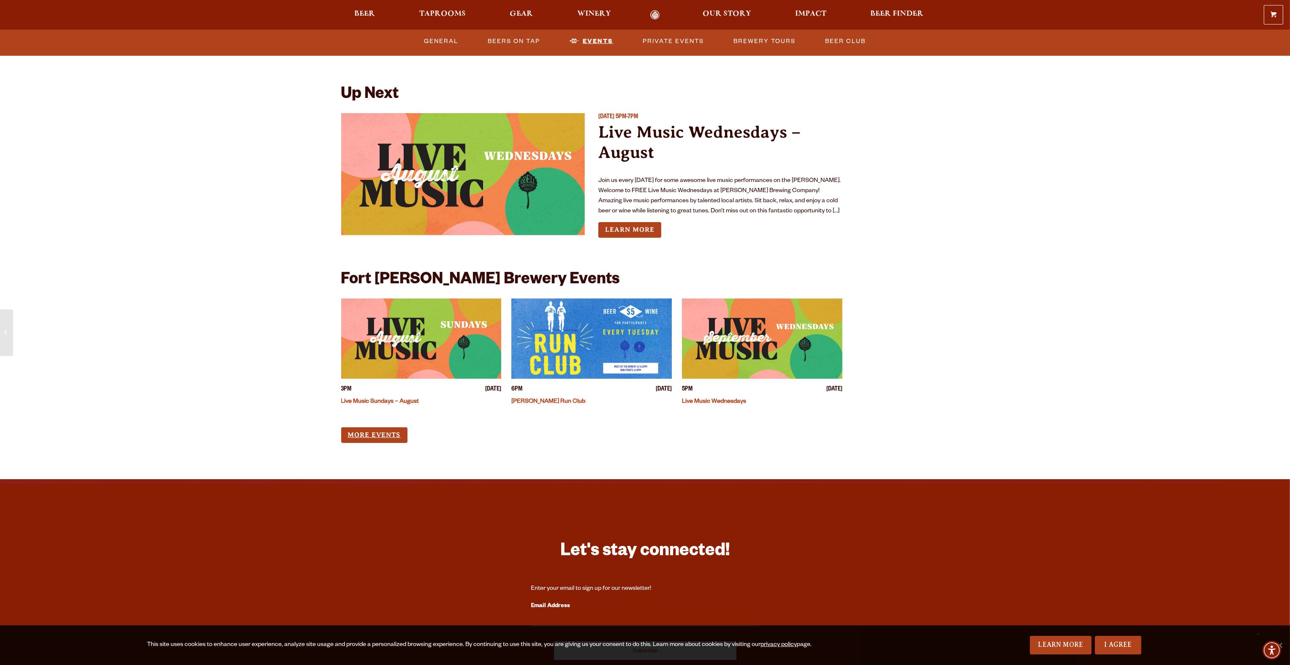  What do you see at coordinates (380, 402) in the screenshot?
I see `a: Live Music Sundays – August` at bounding box center [380, 402].